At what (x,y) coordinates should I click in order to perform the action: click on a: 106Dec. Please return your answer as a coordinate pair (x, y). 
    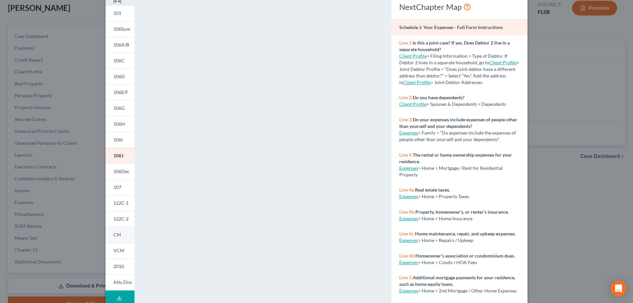
    Looking at the image, I should click on (120, 171).